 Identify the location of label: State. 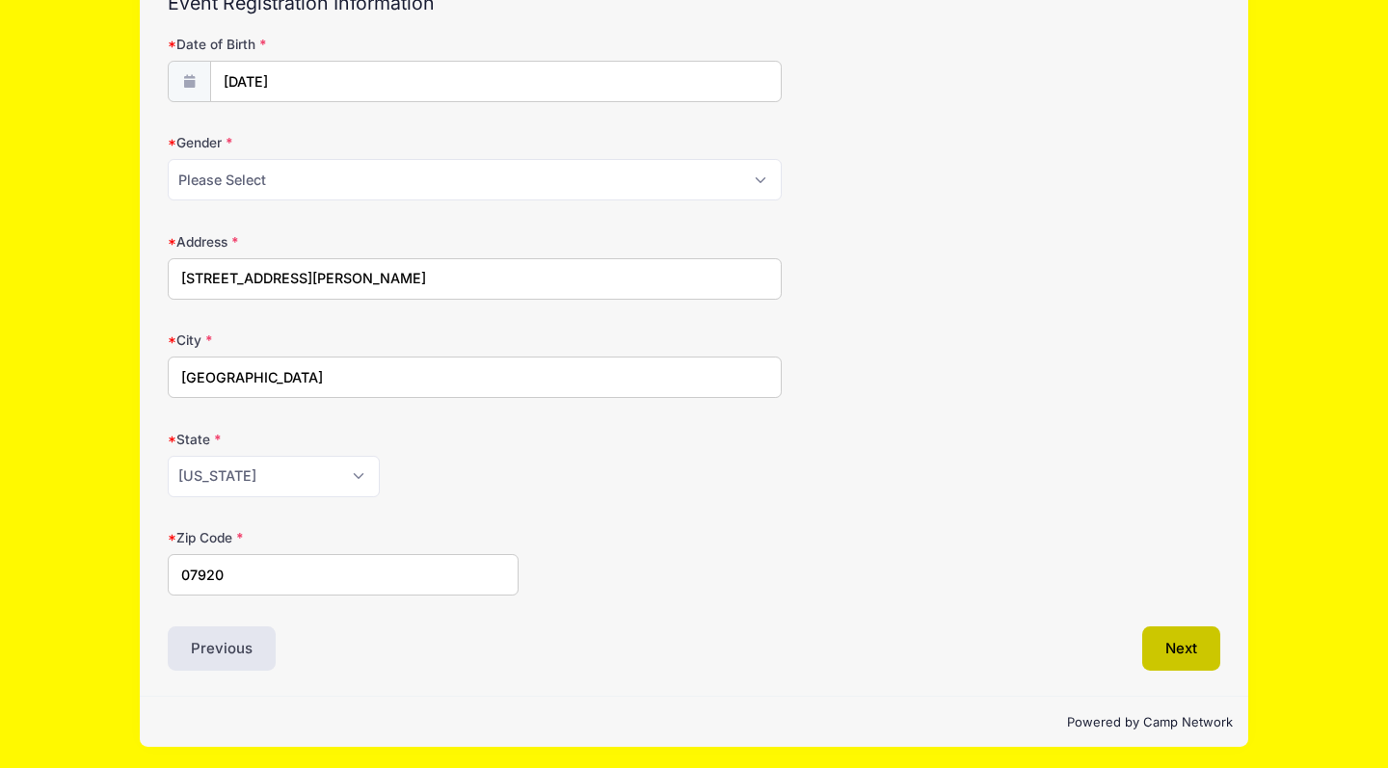
(343, 439).